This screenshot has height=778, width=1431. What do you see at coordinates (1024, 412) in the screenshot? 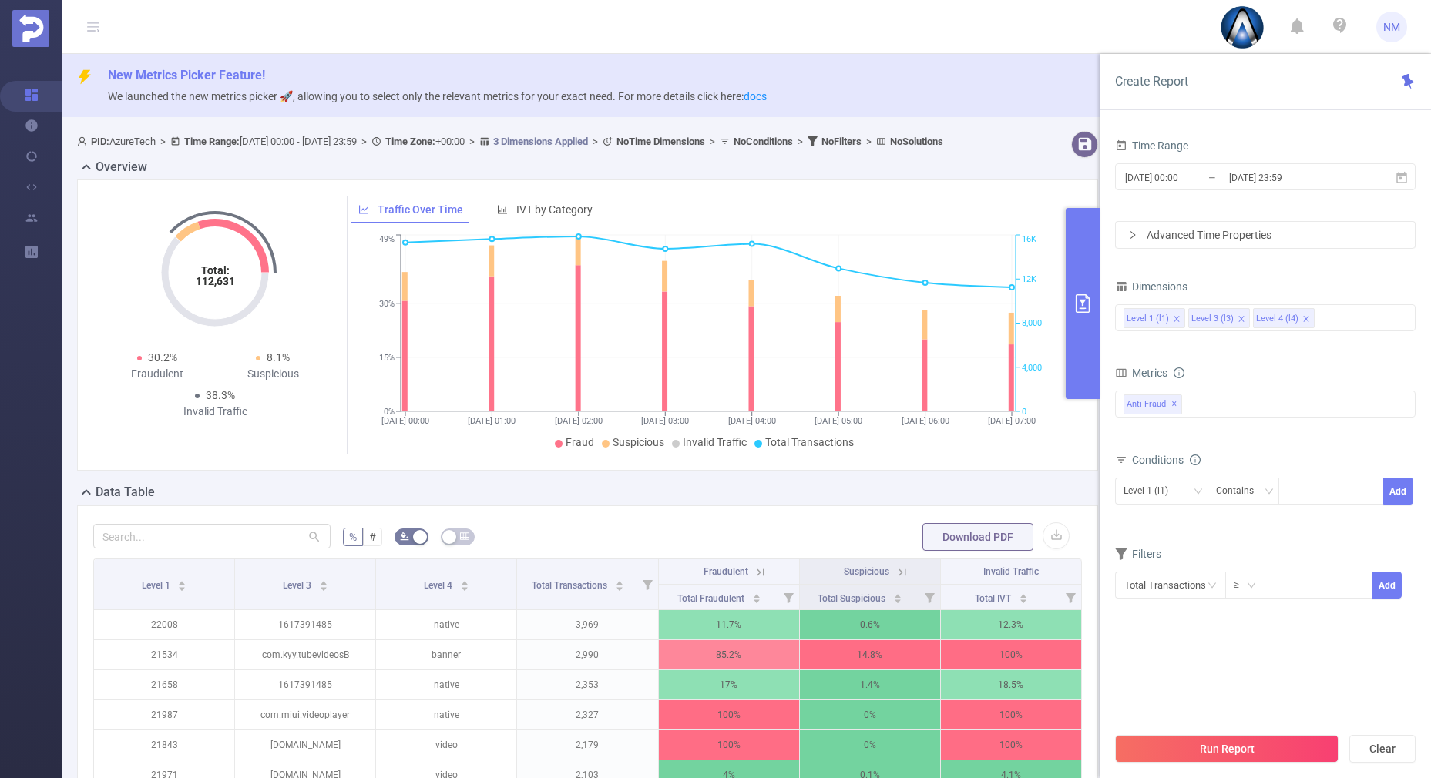
I see `tspan: 0` at bounding box center [1024, 412].